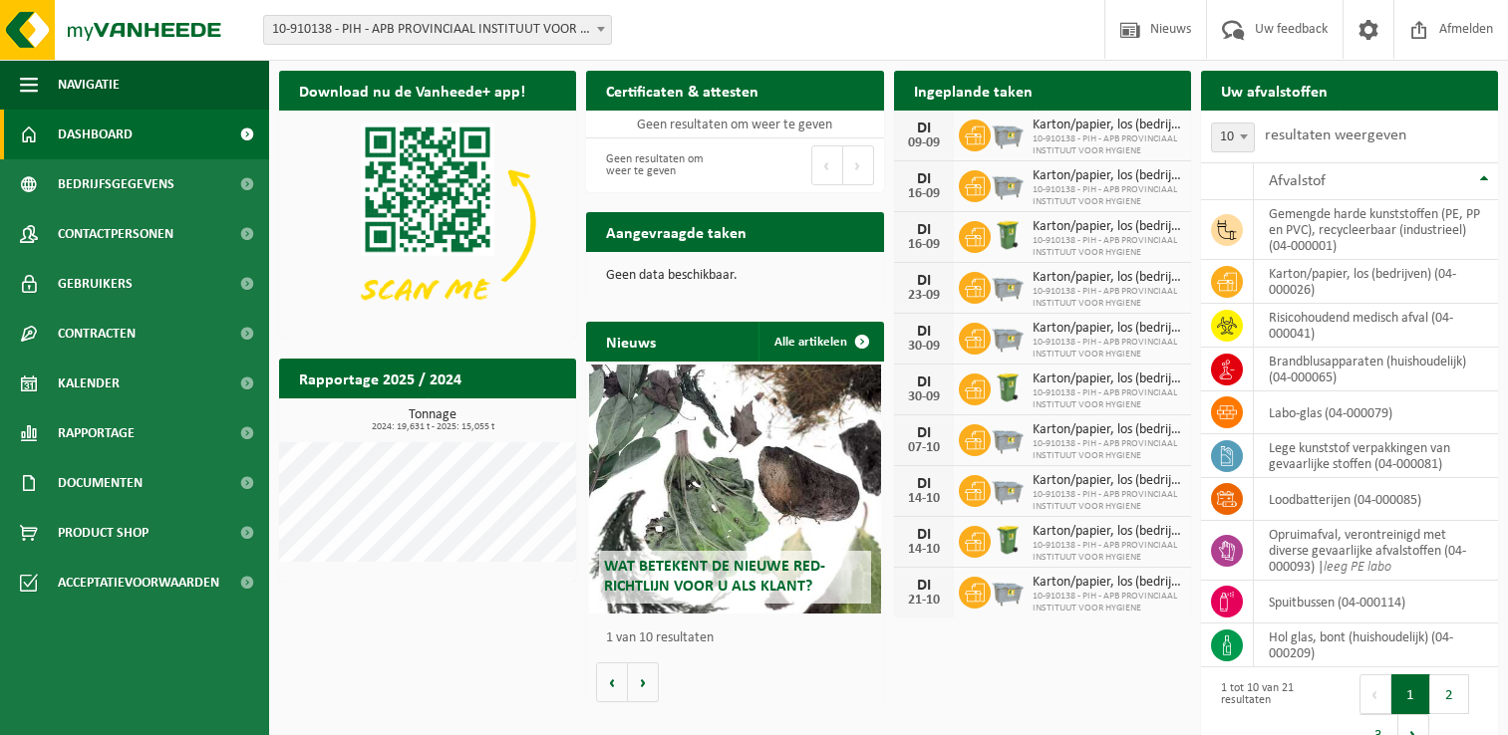 The width and height of the screenshot is (1508, 735). I want to click on h2: Download nu de Vanheede+ app!, so click(412, 90).